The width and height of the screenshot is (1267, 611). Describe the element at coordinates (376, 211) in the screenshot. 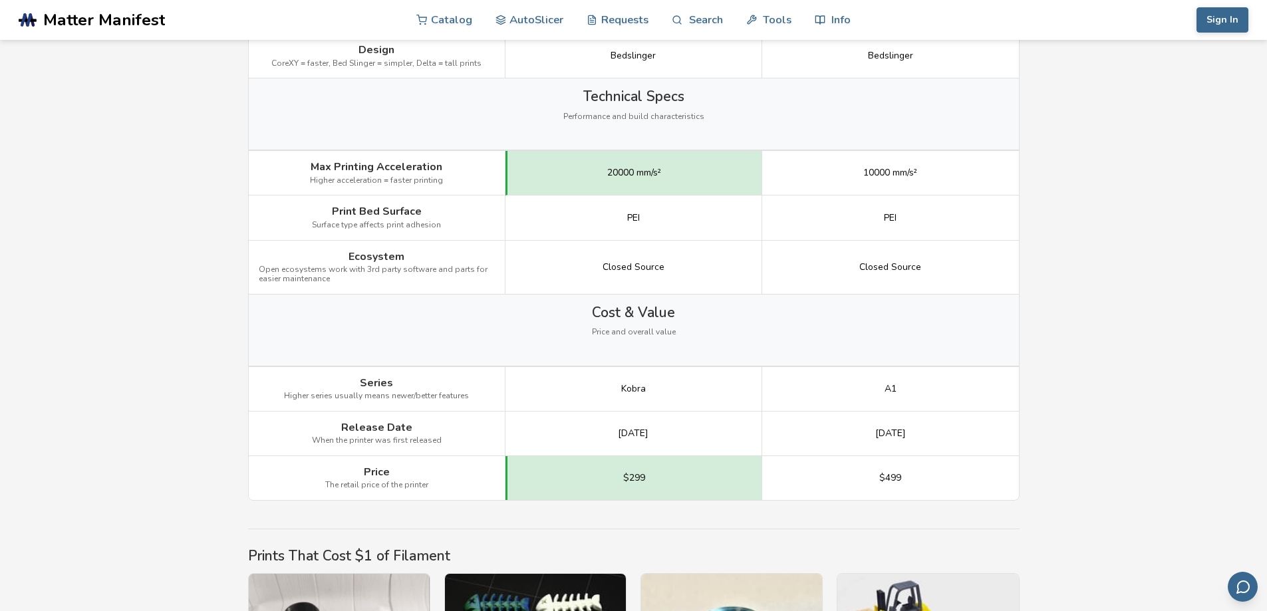

I see `span: Print Bed Surface` at that location.